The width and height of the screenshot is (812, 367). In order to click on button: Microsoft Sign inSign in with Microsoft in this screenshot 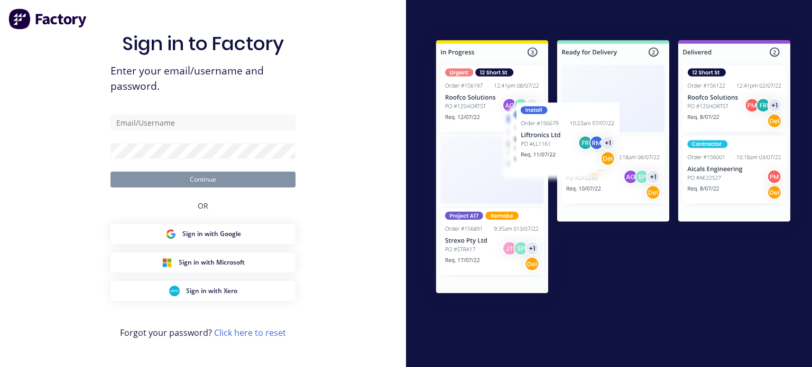, I will do `click(203, 263)`.